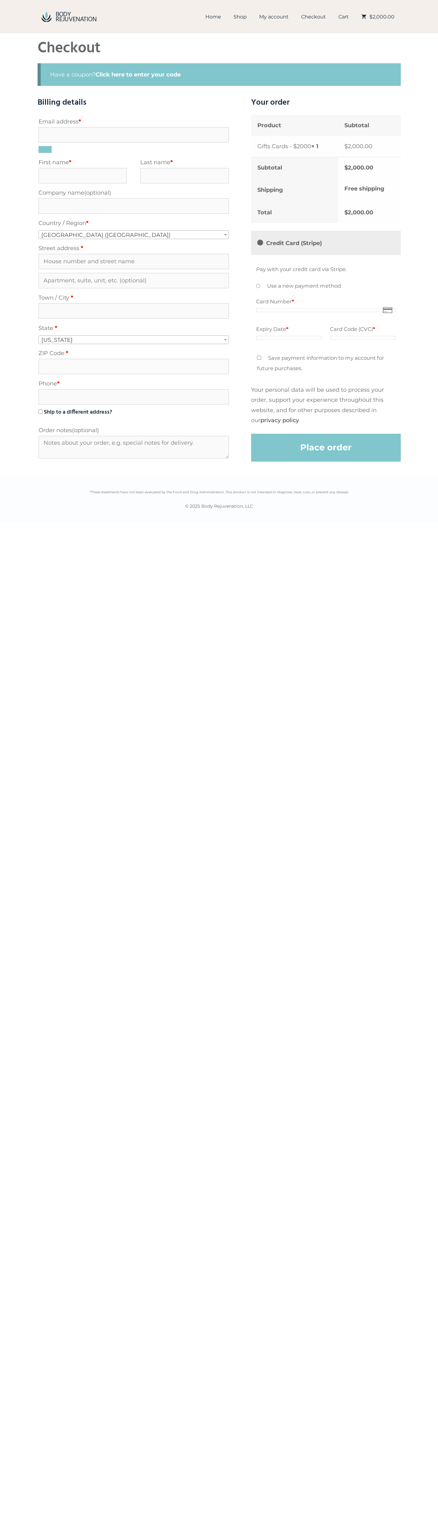  Describe the element at coordinates (219, 49) in the screenshot. I see `h1: Checkout` at that location.